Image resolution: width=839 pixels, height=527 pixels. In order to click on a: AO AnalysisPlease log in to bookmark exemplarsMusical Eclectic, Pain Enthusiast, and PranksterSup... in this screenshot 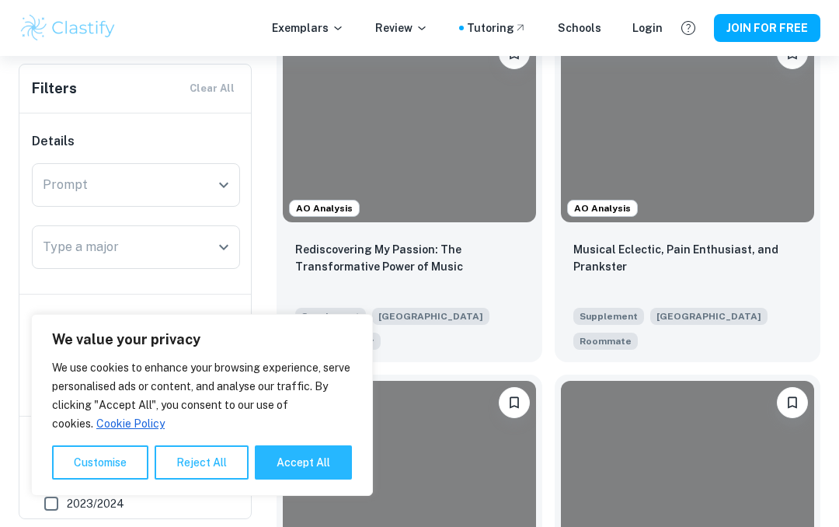, I will do `click(688, 193)`.